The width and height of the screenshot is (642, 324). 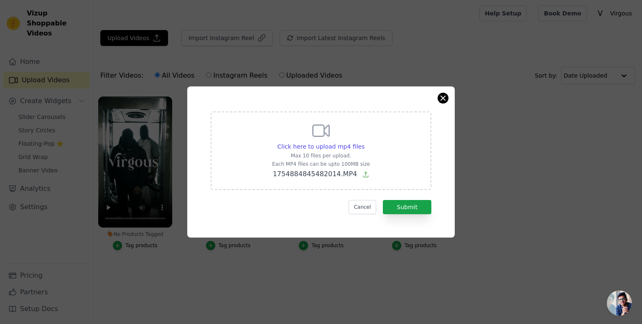 What do you see at coordinates (407, 207) in the screenshot?
I see `button: Submit` at bounding box center [407, 207].